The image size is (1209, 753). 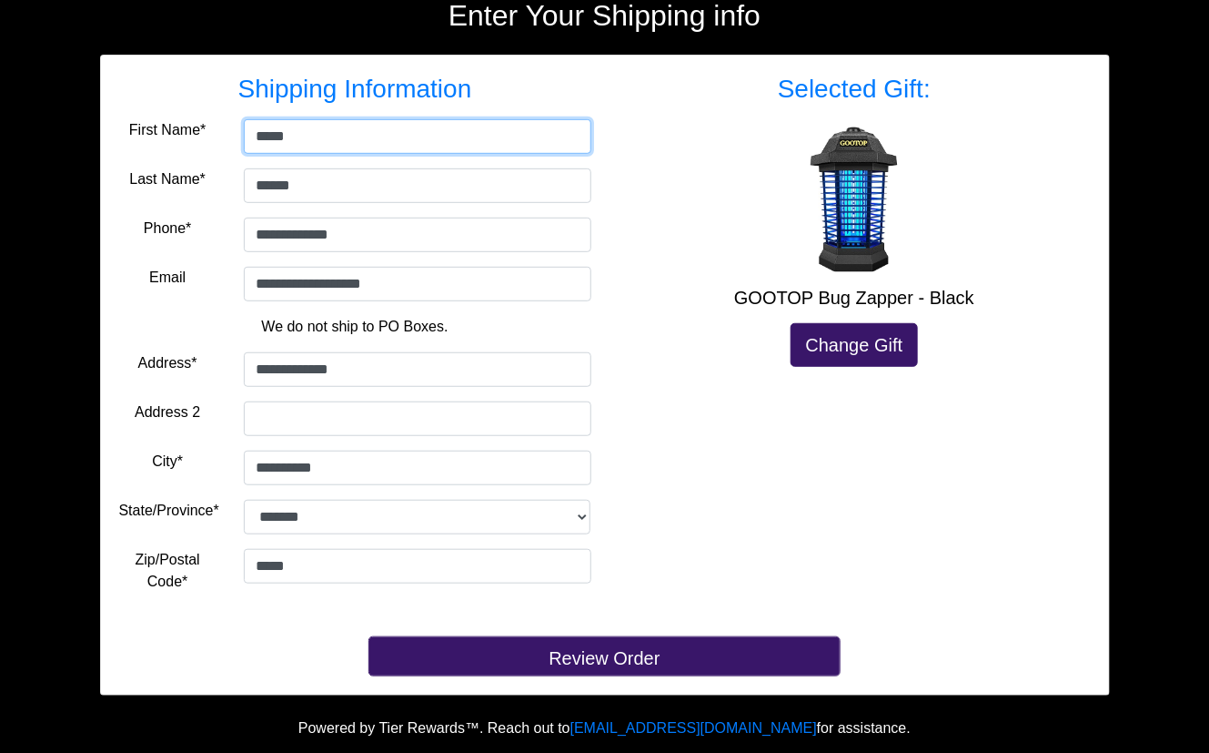 I want to click on h3: Shipping Information, so click(x=355, y=89).